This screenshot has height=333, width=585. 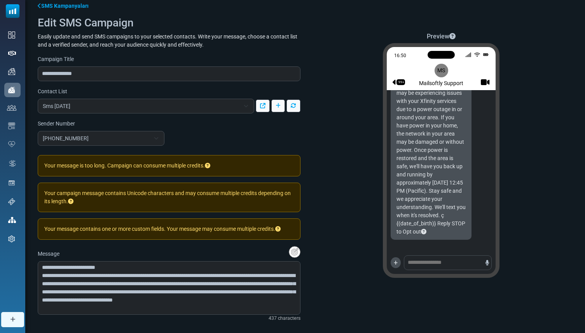 I want to click on i: This is a visual preview of how your message may appear on a phone. The appearance may vary depen..., so click(x=453, y=36).